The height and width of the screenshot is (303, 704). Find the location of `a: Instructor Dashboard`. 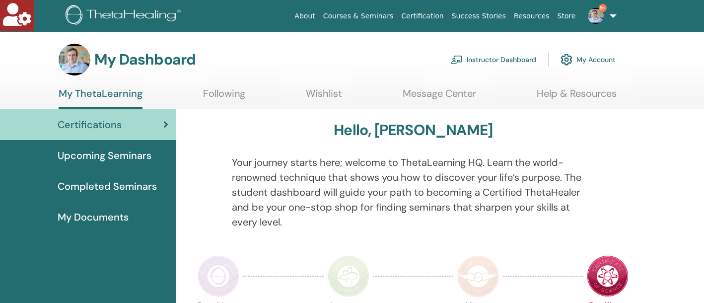

a: Instructor Dashboard is located at coordinates (493, 60).